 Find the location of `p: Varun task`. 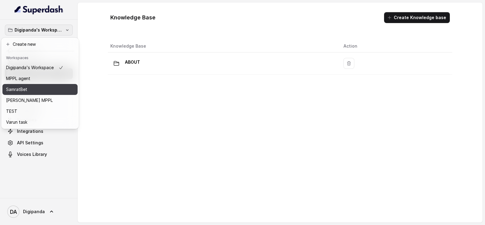

p: Varun task is located at coordinates (17, 122).